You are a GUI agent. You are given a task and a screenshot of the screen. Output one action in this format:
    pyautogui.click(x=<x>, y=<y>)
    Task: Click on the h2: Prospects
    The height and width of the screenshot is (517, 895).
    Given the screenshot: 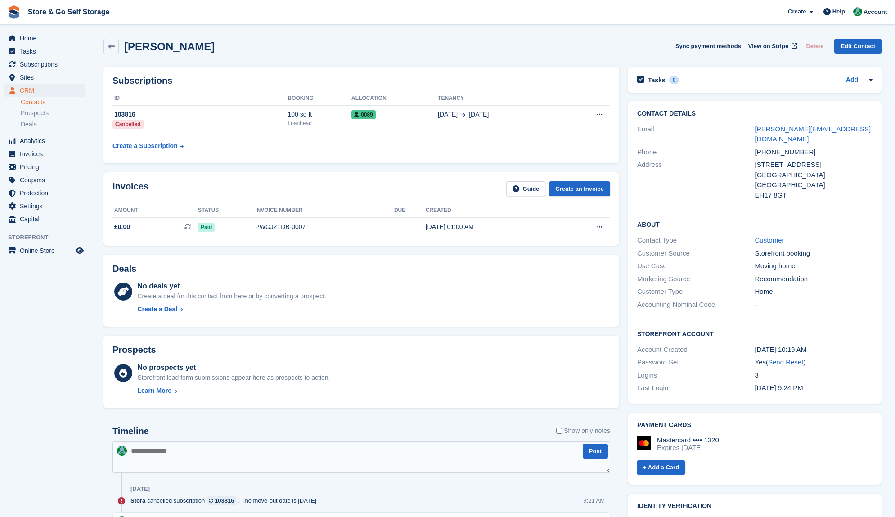 What is the action you would take?
    pyautogui.click(x=134, y=350)
    